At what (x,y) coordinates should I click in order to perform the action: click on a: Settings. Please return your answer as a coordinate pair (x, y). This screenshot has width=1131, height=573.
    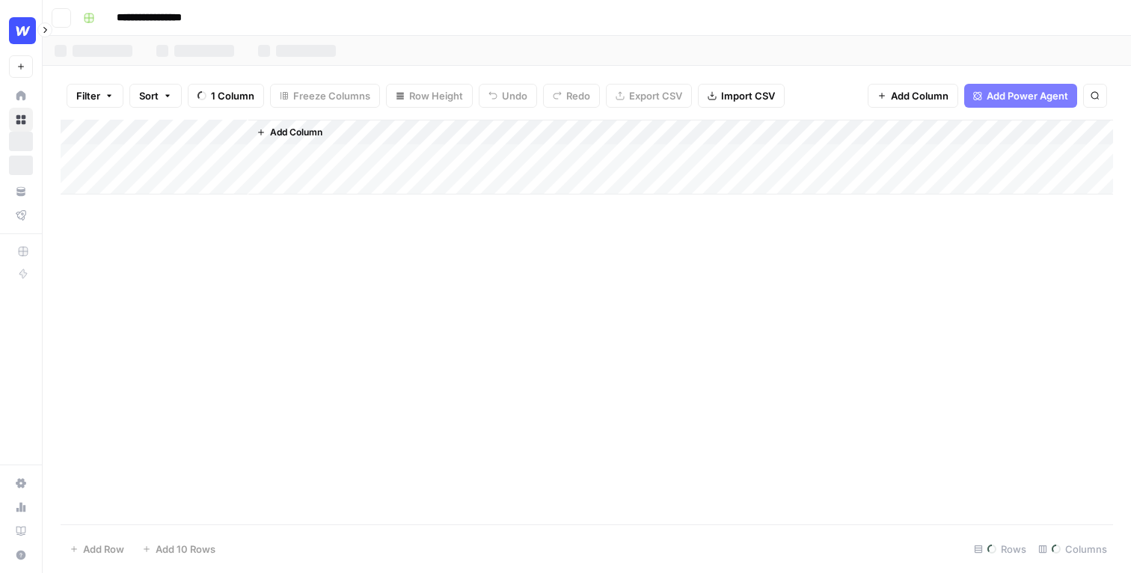
    Looking at the image, I should click on (21, 483).